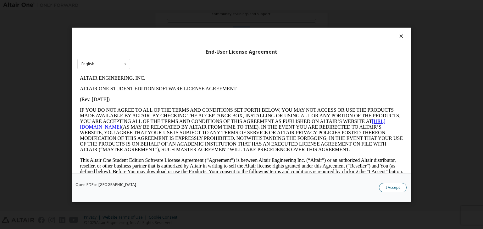 The width and height of the screenshot is (483, 229). I want to click on p: IF YOU DO NOT AGREE TO ALL OF THE TERMS AND CONDITIONS SET FORTH BELOW, YOU MAY NOT ACCESS OR USE..., so click(164, 57).